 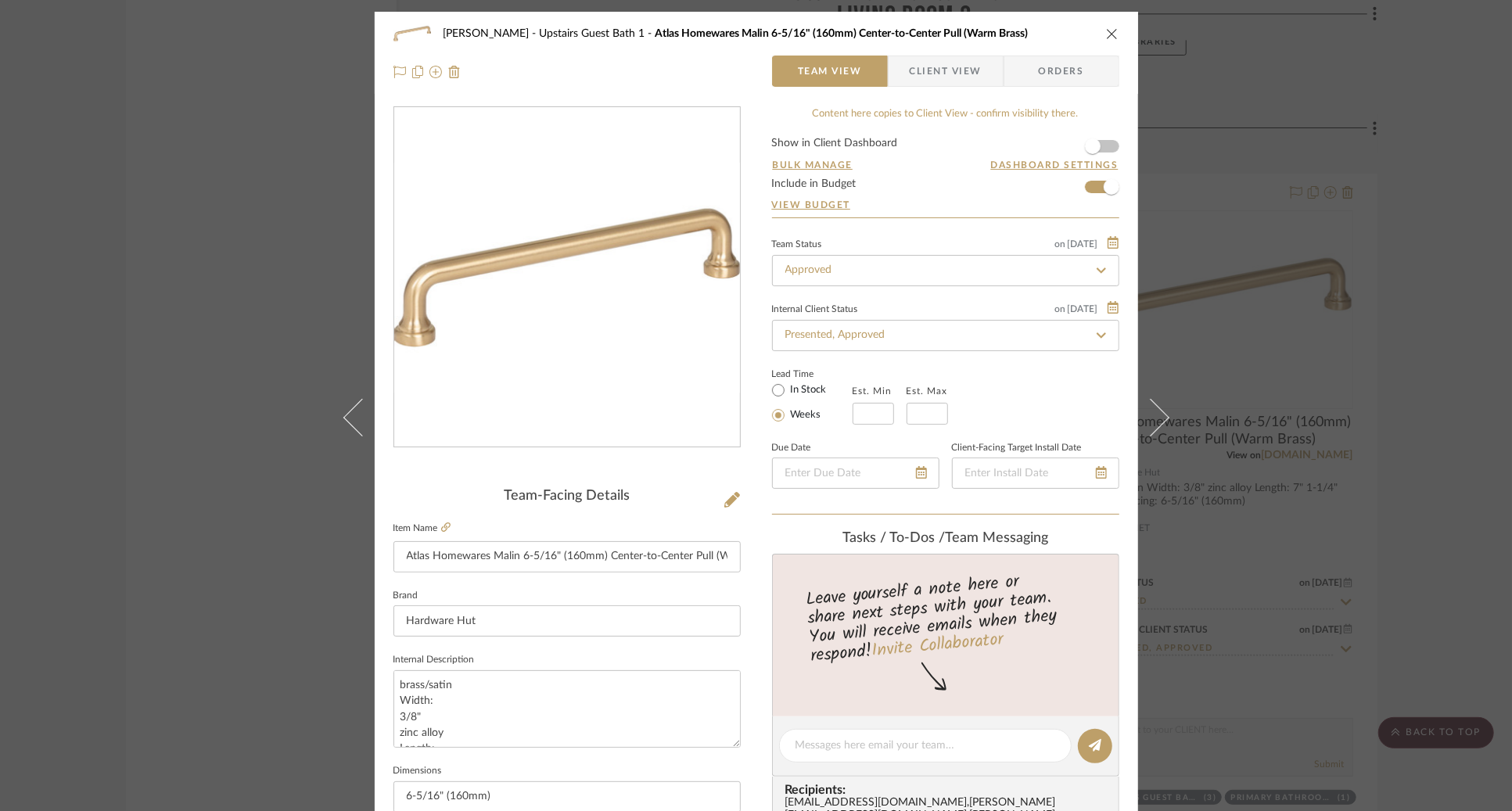 I want to click on label: Est. Max, so click(x=927, y=391).